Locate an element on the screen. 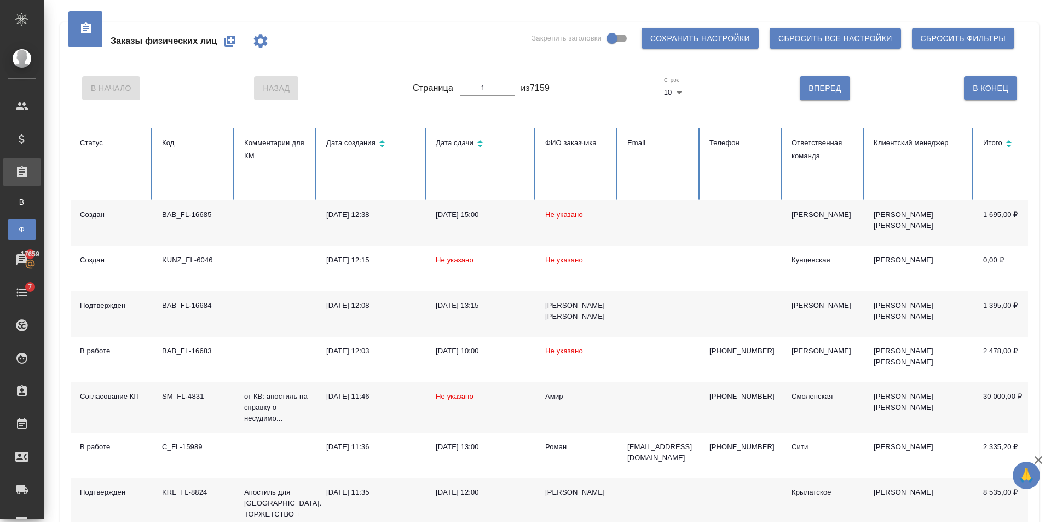  p: от КВ: апостиль на справку о несудимо... is located at coordinates (276, 407).